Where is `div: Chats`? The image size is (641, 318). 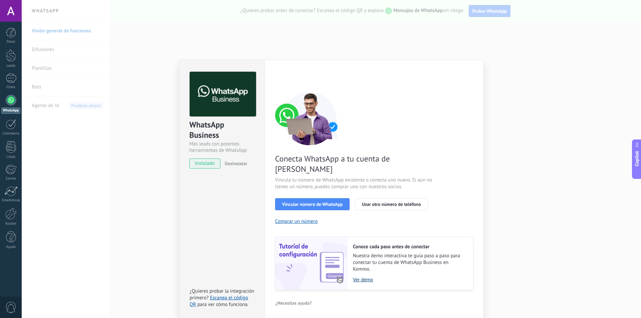
div: Chats is located at coordinates (11, 87).